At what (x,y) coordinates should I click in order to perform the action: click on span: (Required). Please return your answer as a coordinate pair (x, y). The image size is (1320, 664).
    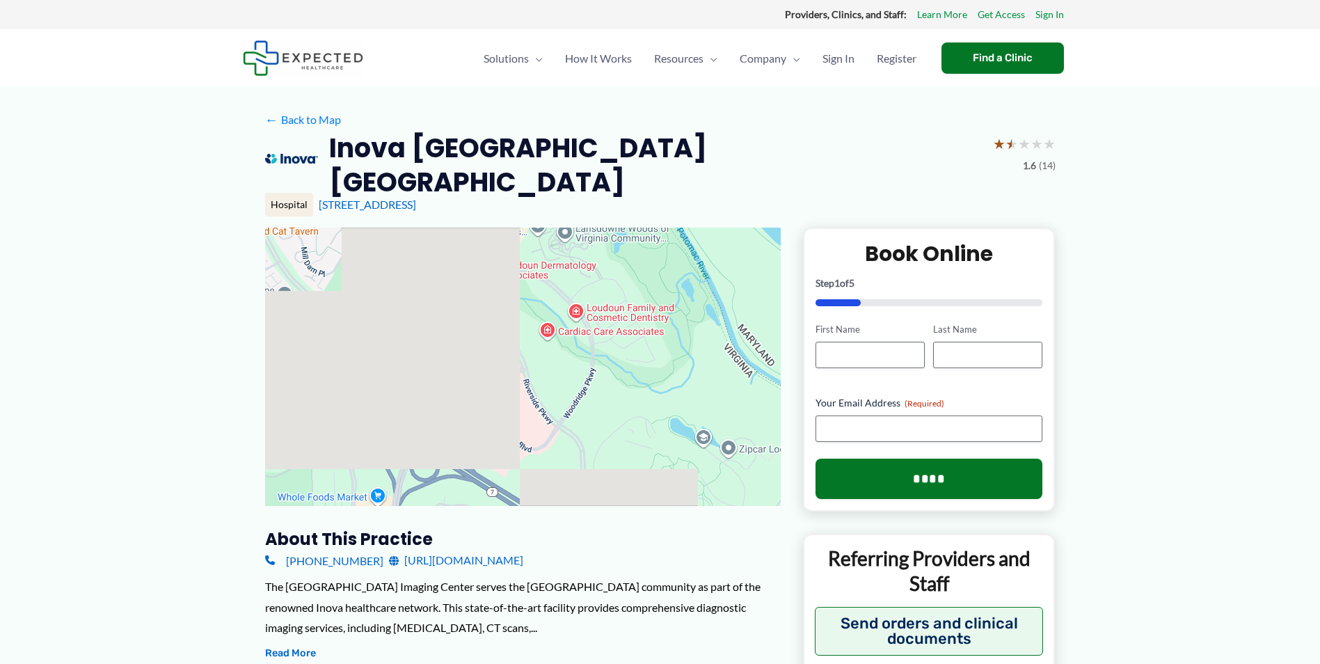
    Looking at the image, I should click on (924, 403).